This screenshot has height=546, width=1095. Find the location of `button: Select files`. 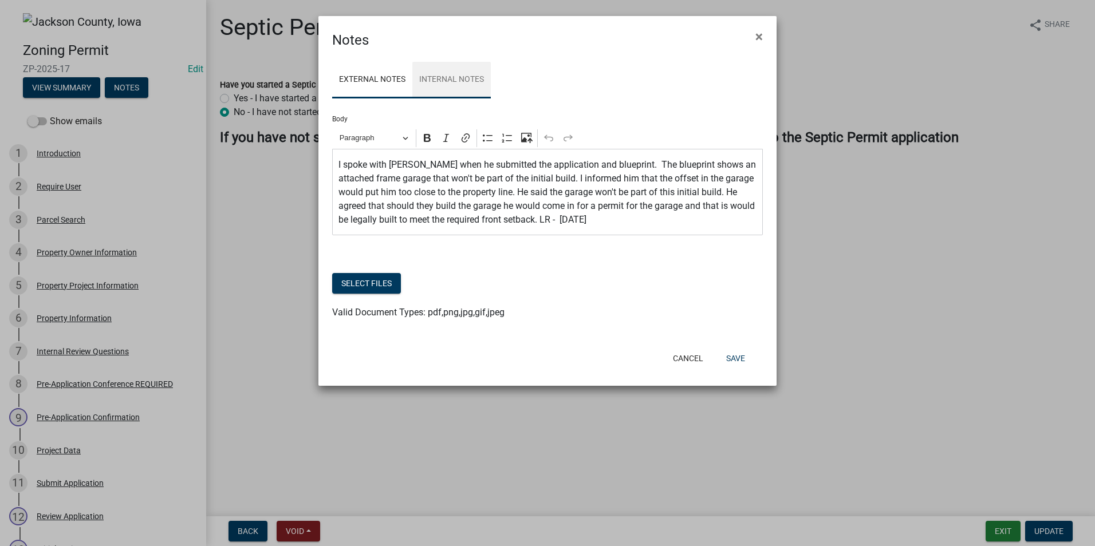

button: Select files is located at coordinates (366, 283).